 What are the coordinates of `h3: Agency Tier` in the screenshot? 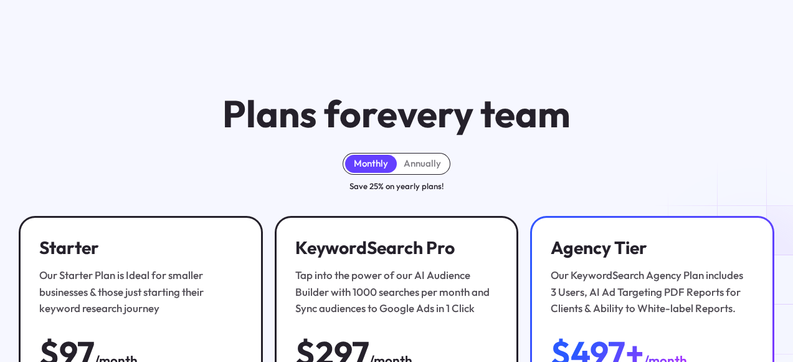 It's located at (649, 247).